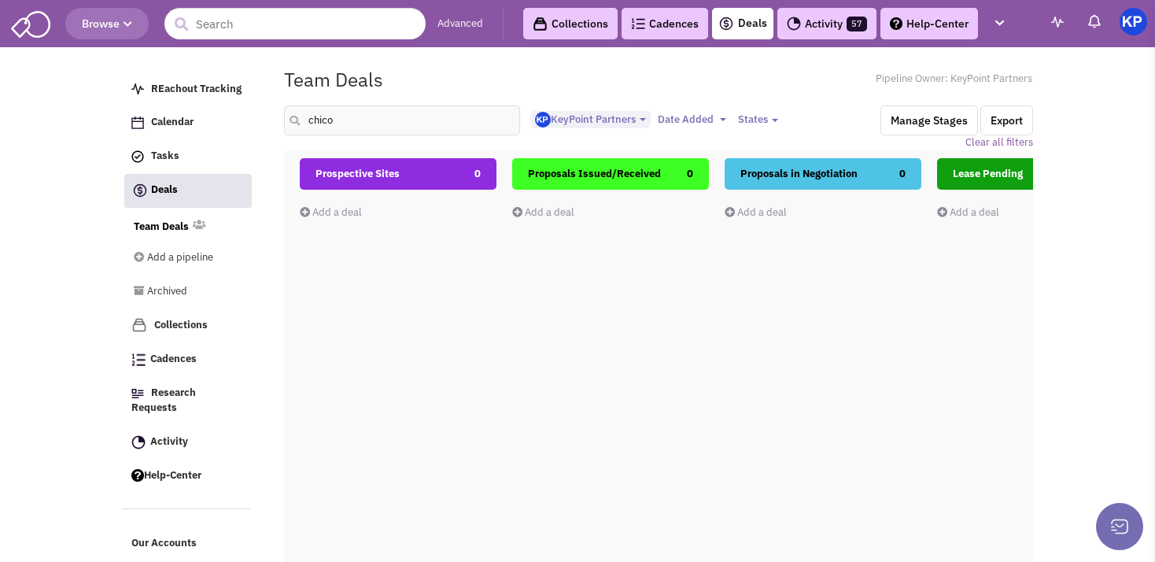  I want to click on span: Pipeline Owner: KeyPoint Partners, so click(954, 79).